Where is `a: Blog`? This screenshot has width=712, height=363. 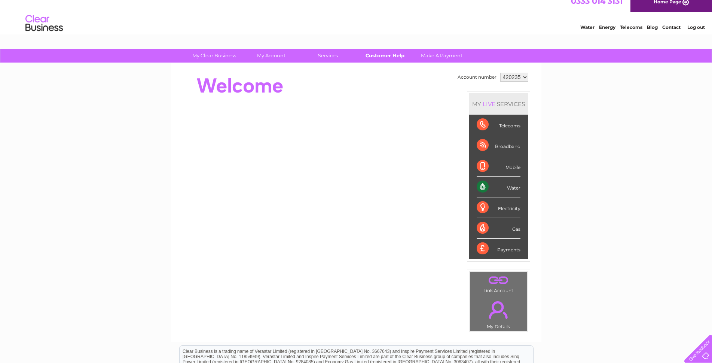 a: Blog is located at coordinates (652, 34).